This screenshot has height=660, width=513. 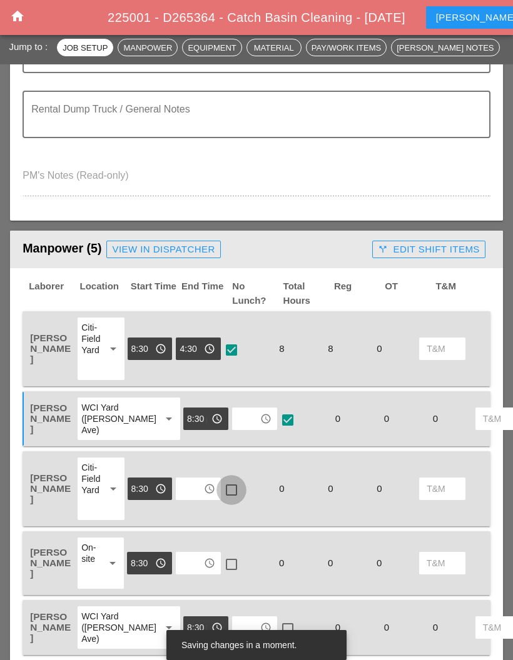 I want to click on div: Job Setup, so click(x=85, y=48).